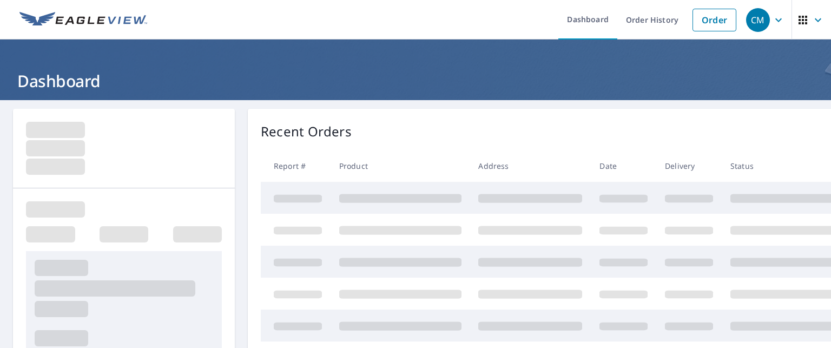 The width and height of the screenshot is (831, 348). Describe the element at coordinates (400, 165) in the screenshot. I see `th: Product` at that location.